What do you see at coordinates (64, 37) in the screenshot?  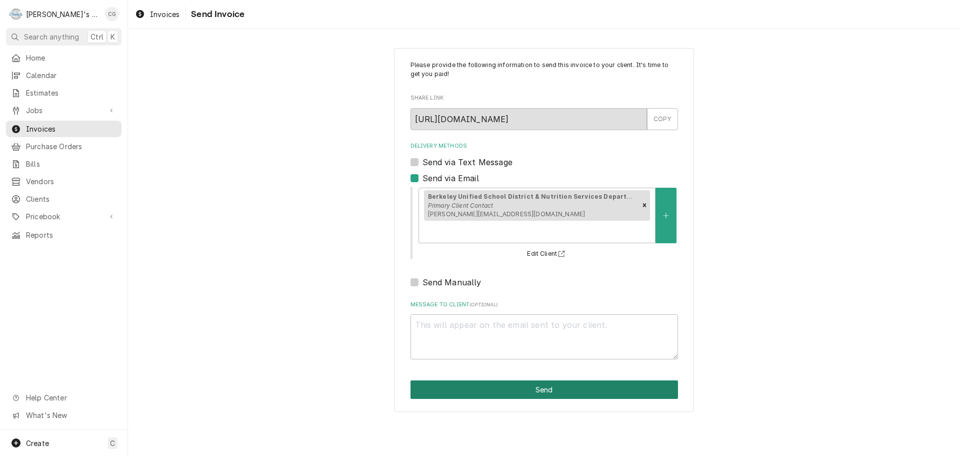 I see `button: Search anythingCtrlK` at bounding box center [64, 37].